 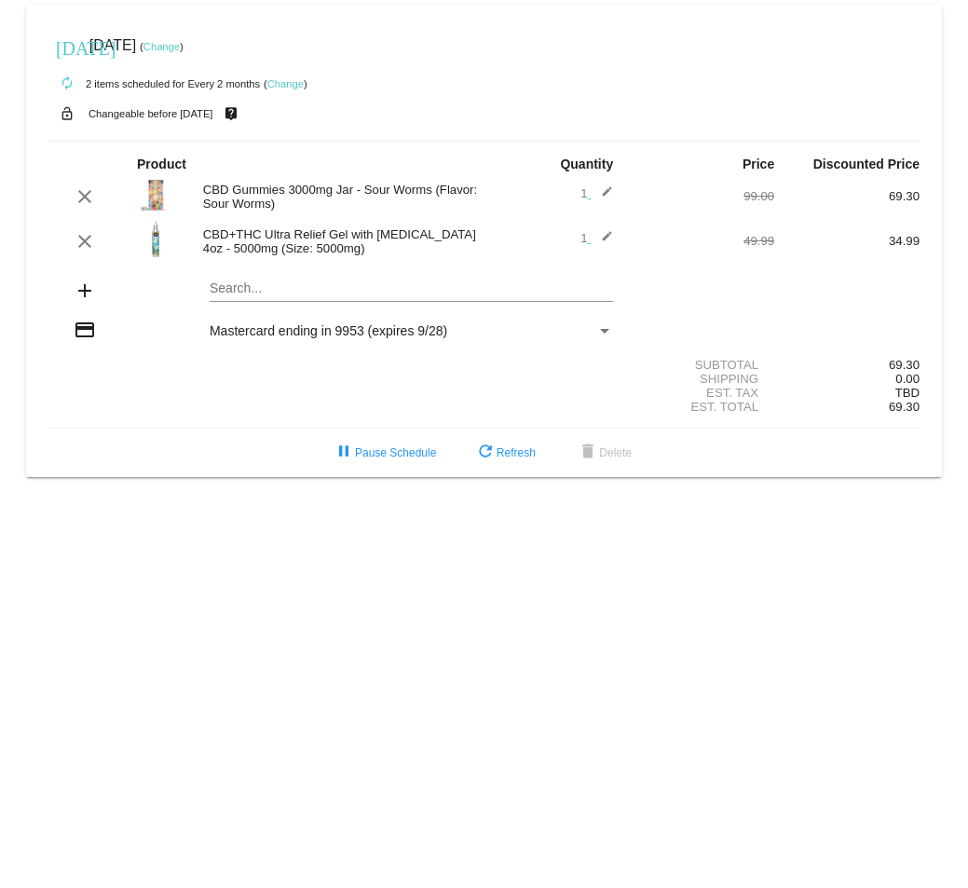 What do you see at coordinates (156, 195) in the screenshot?
I see `img: Sour-Worms-3000.jpg` at bounding box center [156, 195].